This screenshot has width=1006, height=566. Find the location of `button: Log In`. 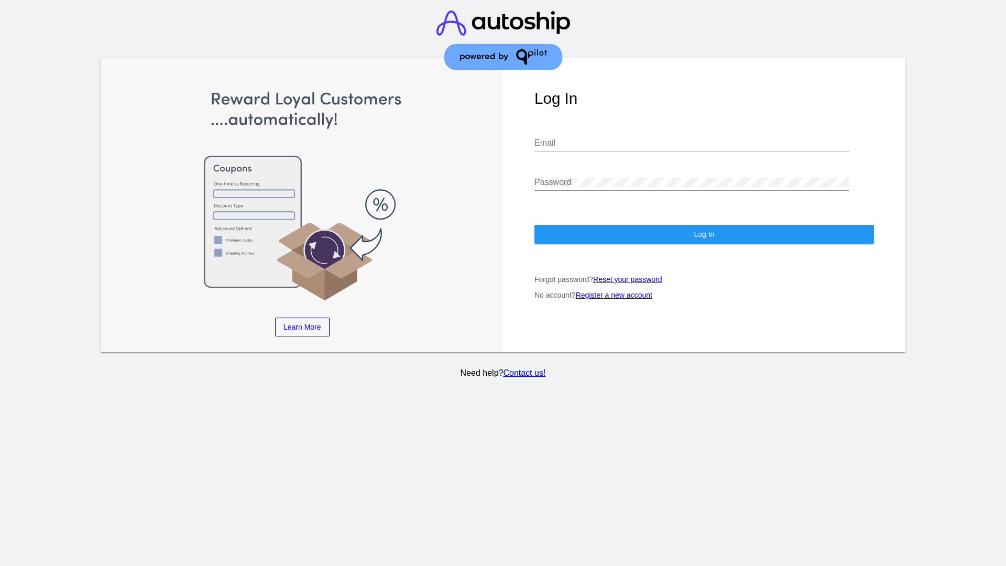

button: Log In is located at coordinates (704, 234).